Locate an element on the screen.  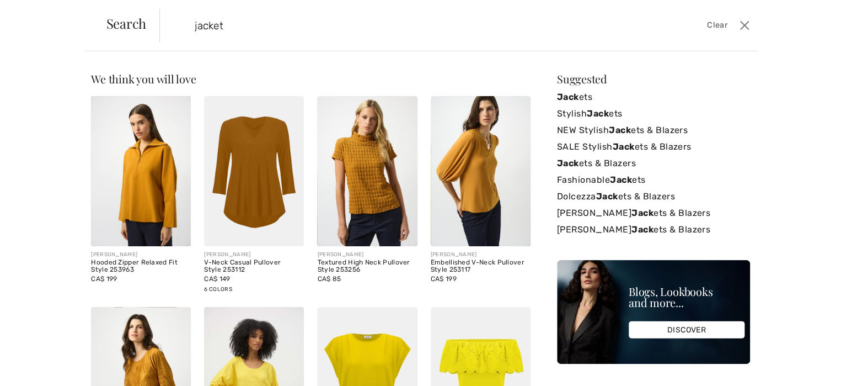
a: NEW StylishJackets & Blazers is located at coordinates (654, 130).